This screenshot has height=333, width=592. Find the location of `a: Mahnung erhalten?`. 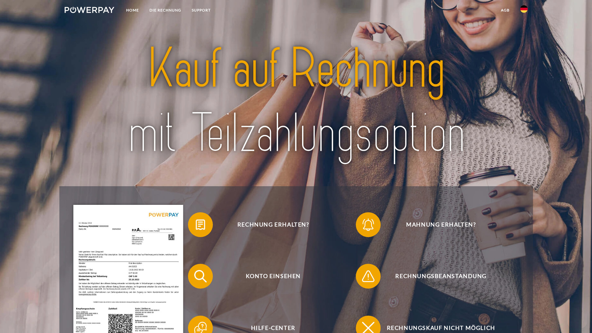

a: Mahnung erhalten? is located at coordinates (436, 225).